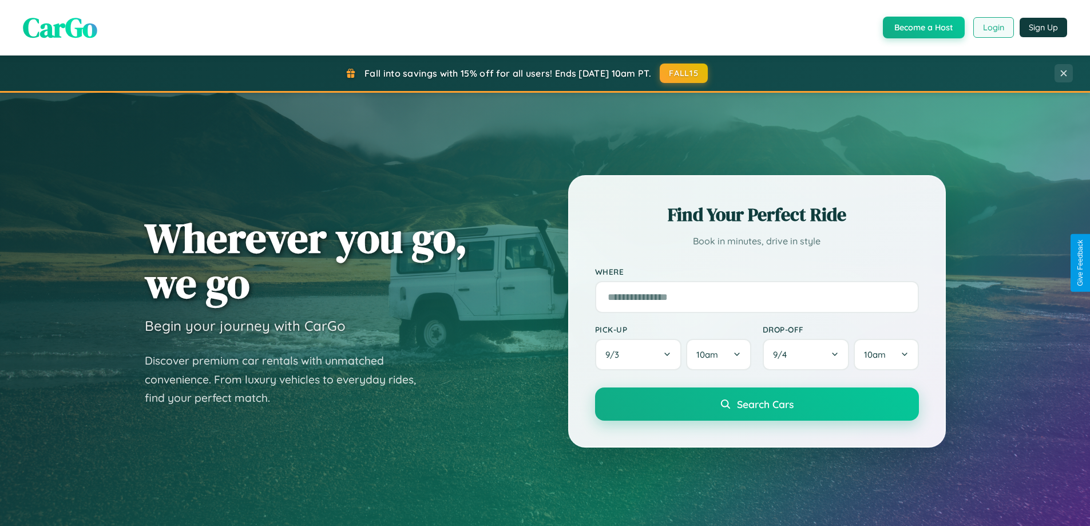 The width and height of the screenshot is (1090, 526). I want to click on p: Discover premium car rentals with unmatched convenience. From luxury vehicles to everyday rides, ..., so click(288, 379).